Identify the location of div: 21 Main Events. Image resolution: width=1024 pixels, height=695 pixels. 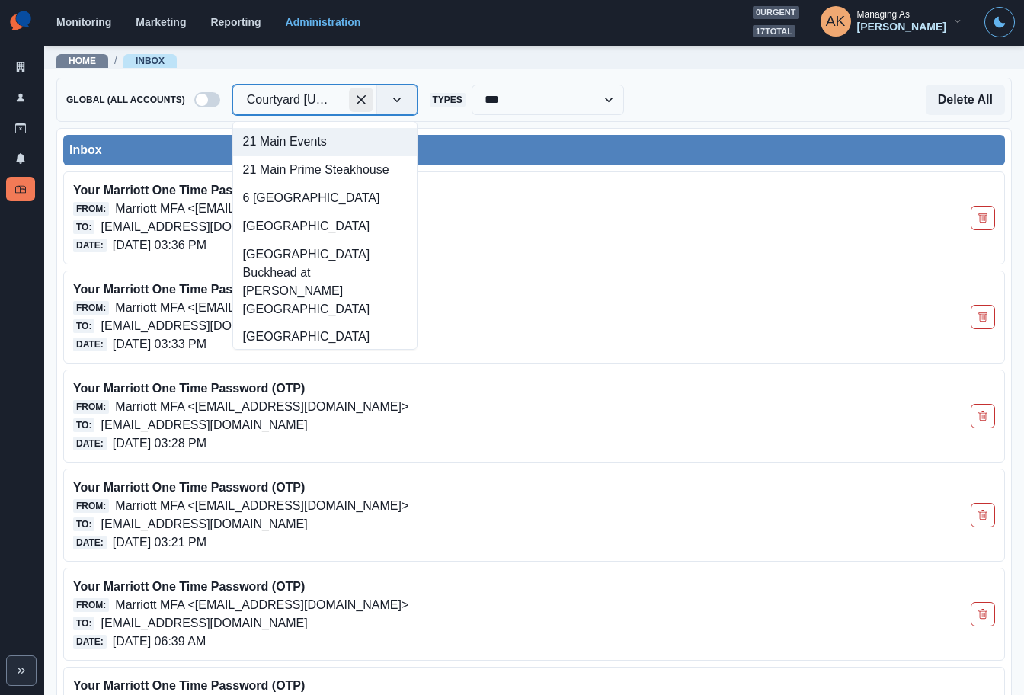
(325, 142).